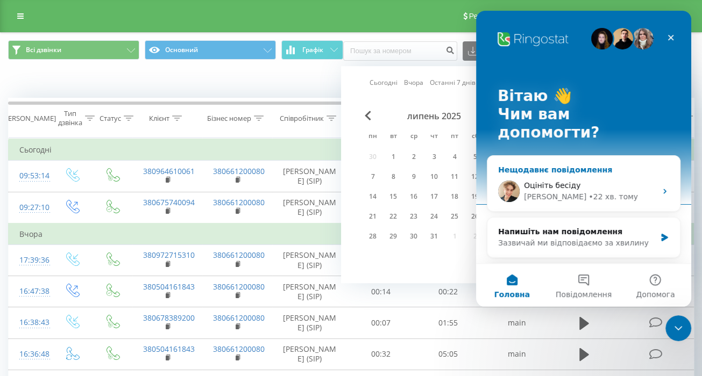 The image size is (702, 376). Describe the element at coordinates (454, 217) in the screenshot. I see `div: 25` at that location.